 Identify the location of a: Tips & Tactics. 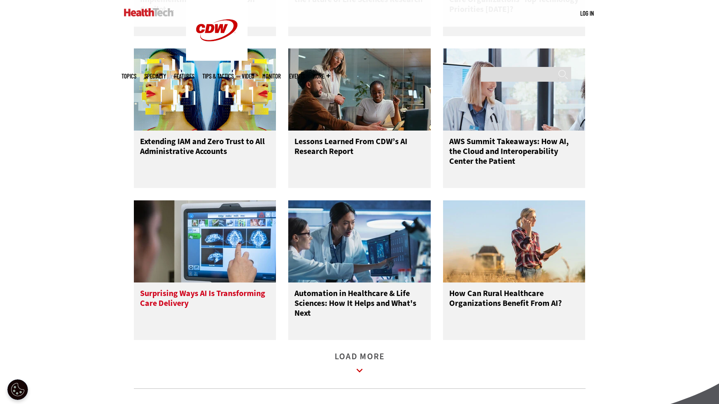
(218, 76).